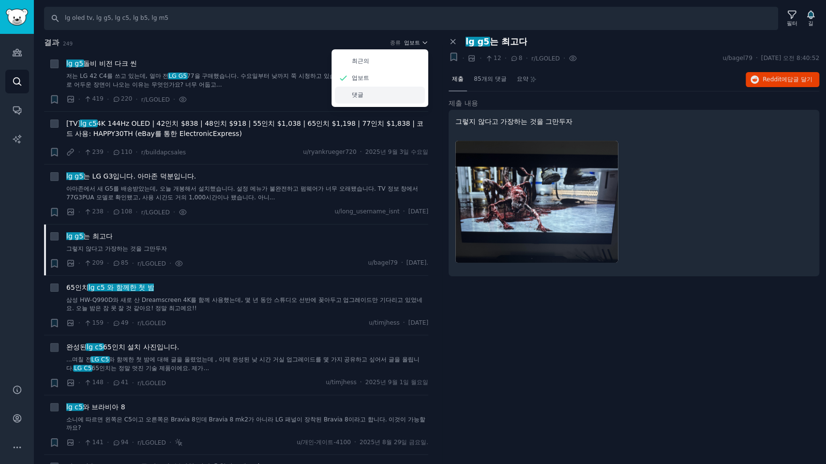  I want to click on button: 업보트, so click(416, 43).